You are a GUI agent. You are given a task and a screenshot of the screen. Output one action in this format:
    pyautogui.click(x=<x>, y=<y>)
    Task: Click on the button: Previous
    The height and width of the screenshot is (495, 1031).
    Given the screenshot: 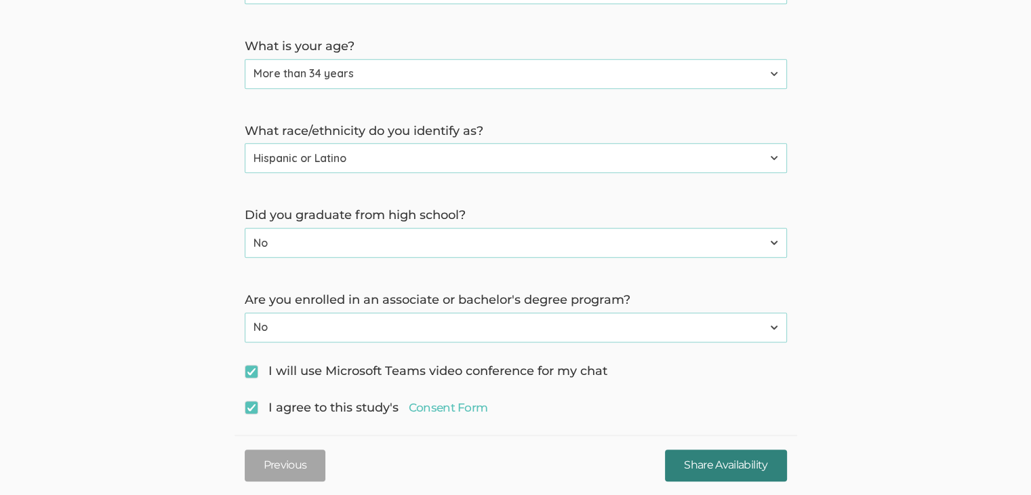 What is the action you would take?
    pyautogui.click(x=285, y=465)
    